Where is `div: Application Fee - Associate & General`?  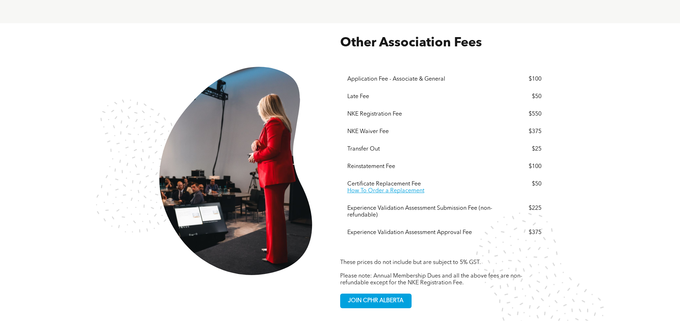 div: Application Fee - Associate & General is located at coordinates (424, 79).